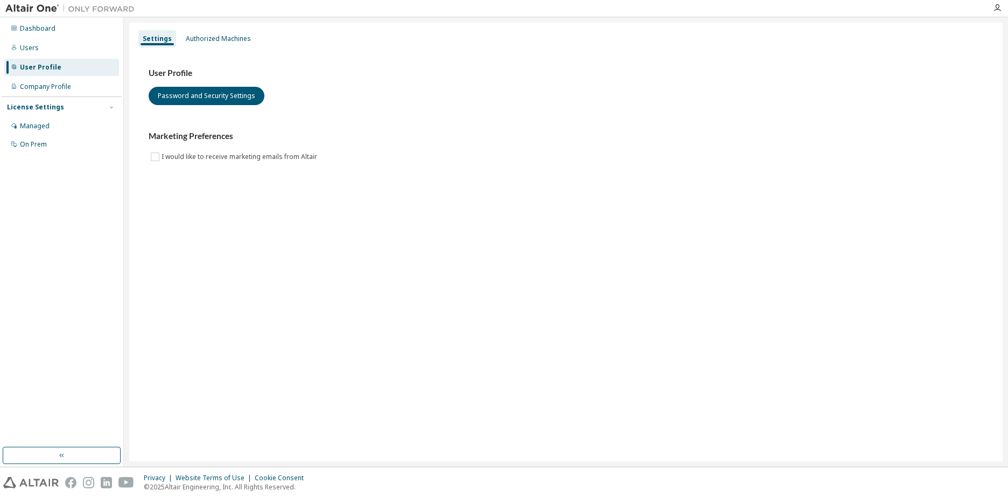  Describe the element at coordinates (73, 9) in the screenshot. I see `img: Altair One` at that location.